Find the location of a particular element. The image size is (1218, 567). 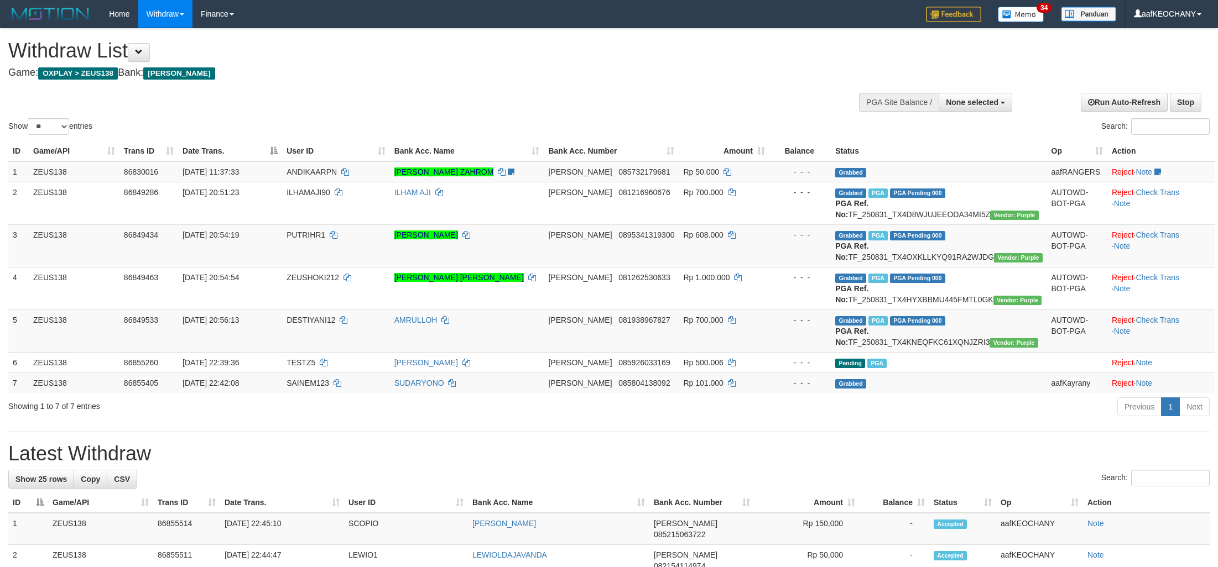

th: Op: activate to sort column ascending is located at coordinates (1039, 503).